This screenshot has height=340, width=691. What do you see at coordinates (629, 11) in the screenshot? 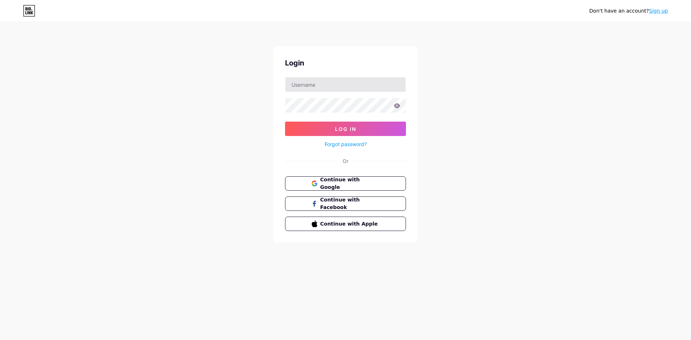
I see `div: Don't have an account?` at bounding box center [629, 11].